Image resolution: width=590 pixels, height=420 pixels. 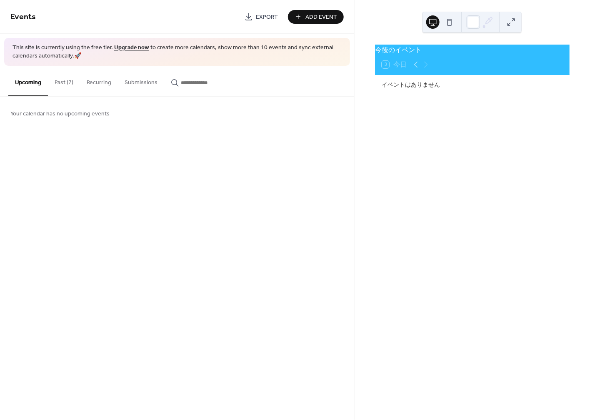 I want to click on a: Add Event, so click(x=316, y=17).